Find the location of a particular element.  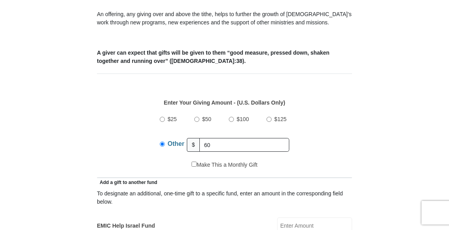

span: $100 is located at coordinates (243, 119).